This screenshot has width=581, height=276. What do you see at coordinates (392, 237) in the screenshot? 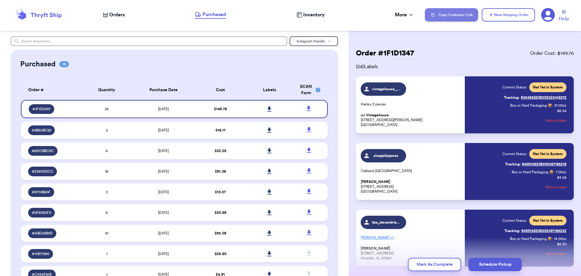
I see `span: + 1` at bounding box center [392, 237].